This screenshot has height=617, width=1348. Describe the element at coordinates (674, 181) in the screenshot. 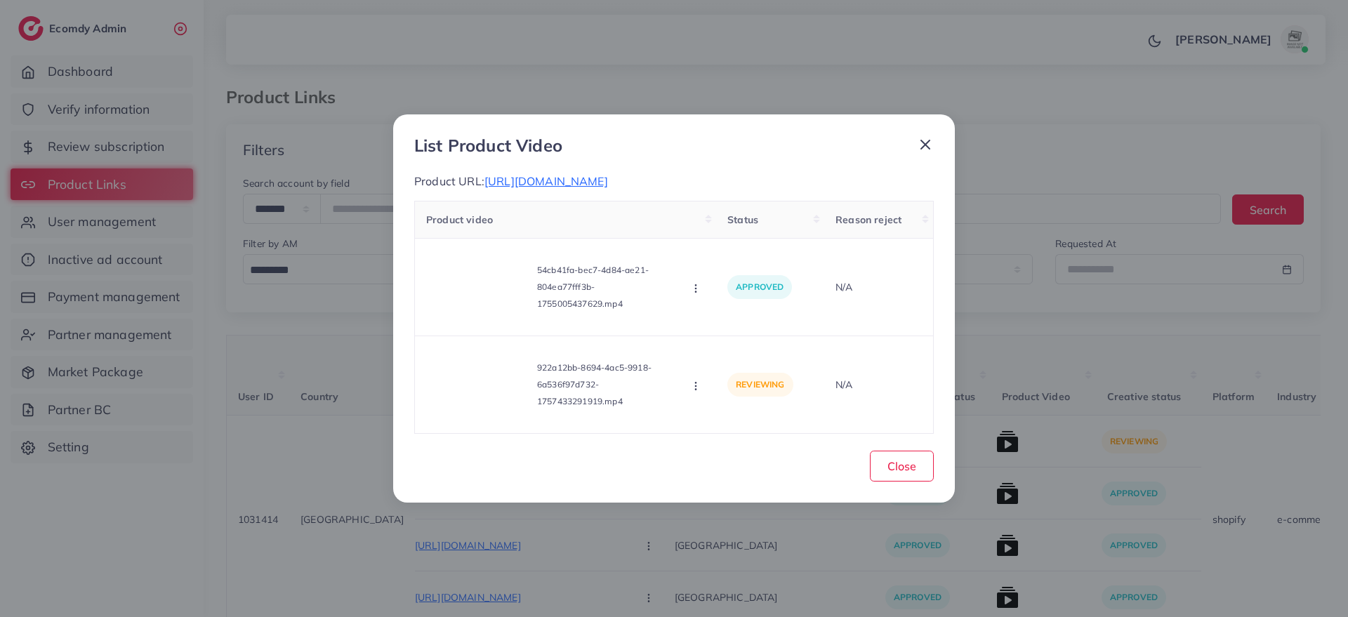

I see `p: Product URL:` at that location.